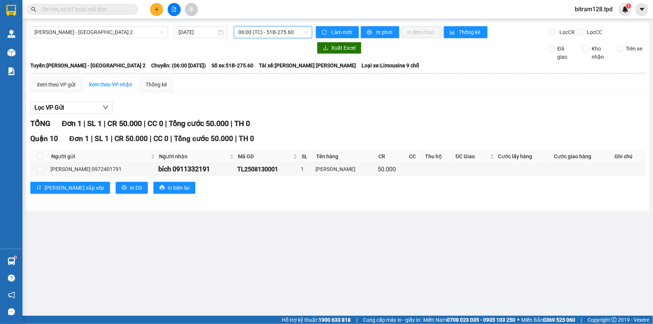 The width and height of the screenshot is (653, 324). I want to click on span: Thống kê, so click(471, 32).